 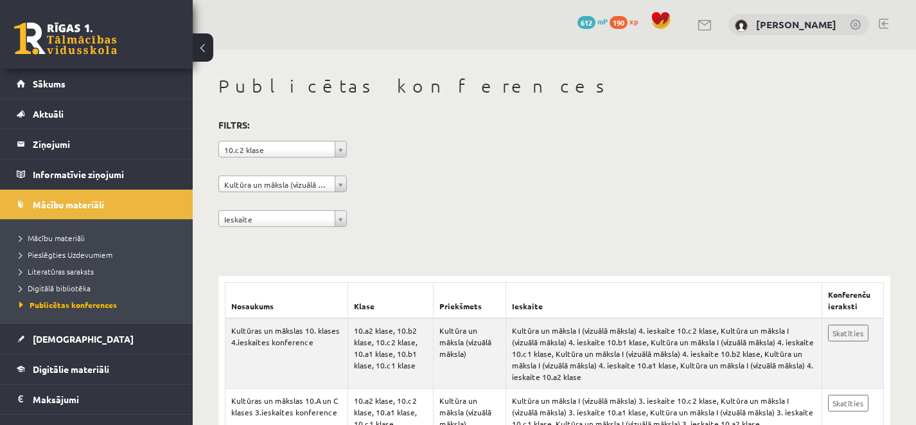 I want to click on span: 190, so click(x=619, y=22).